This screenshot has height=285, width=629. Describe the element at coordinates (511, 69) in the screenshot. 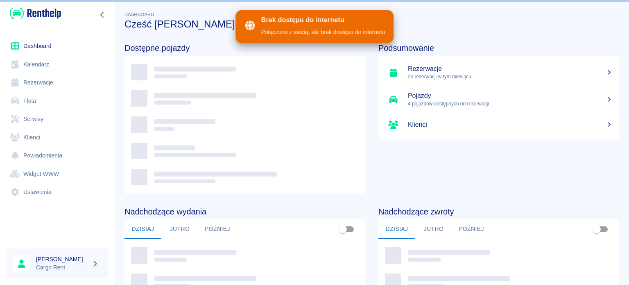

I see `h5: Rezerwacje` at that location.